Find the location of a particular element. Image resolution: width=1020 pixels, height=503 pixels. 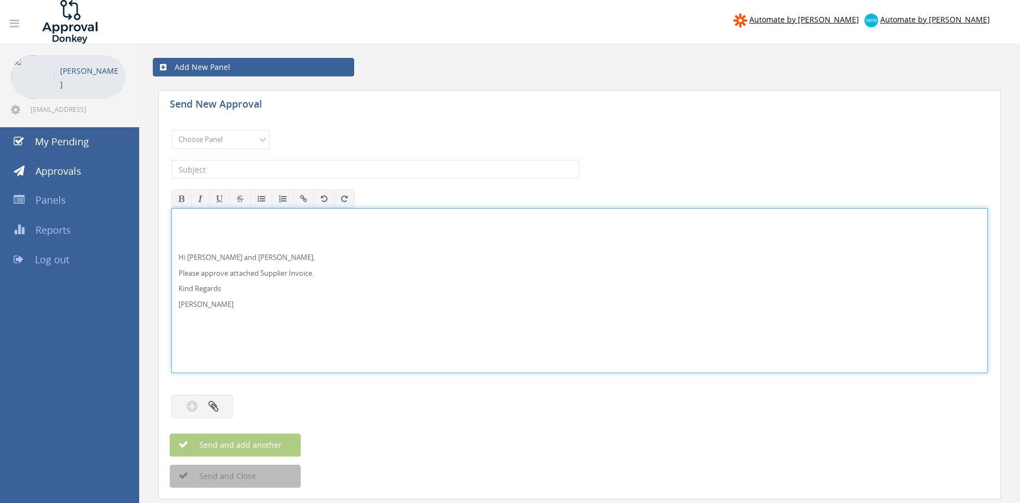

p: Please approve attached Supplier Invoice. is located at coordinates (580, 273).